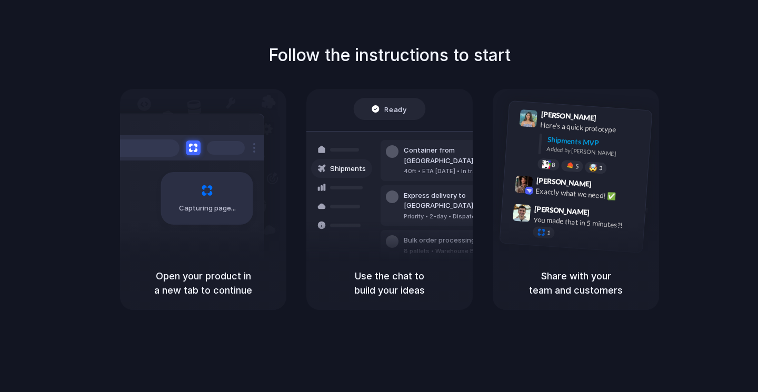 The height and width of the screenshot is (392, 758). Describe the element at coordinates (203, 283) in the screenshot. I see `h5: Open your product in a new tab to continue` at that location.